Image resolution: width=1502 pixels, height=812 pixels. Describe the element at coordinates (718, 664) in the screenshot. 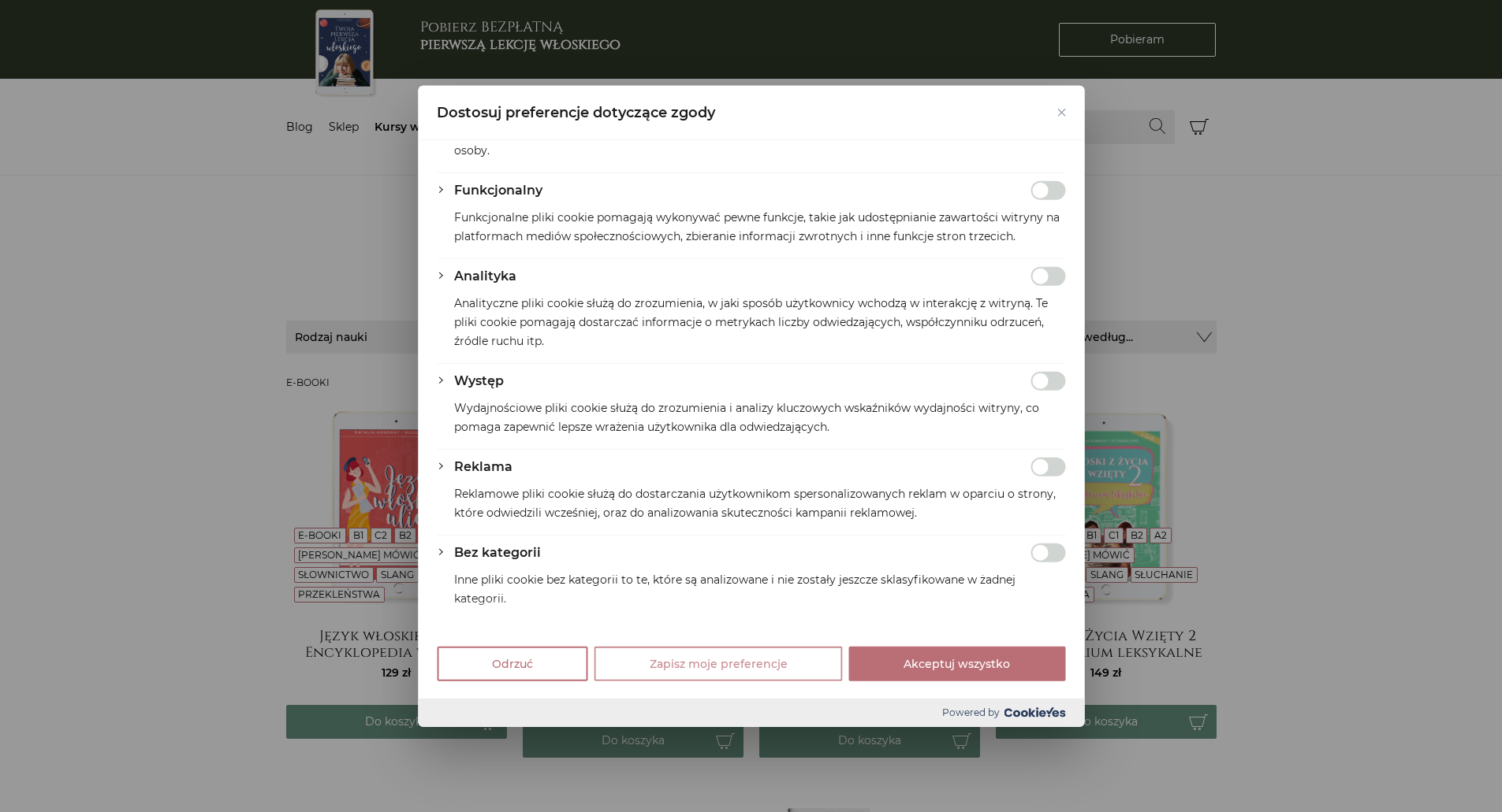

I see `button: Zapisz moje preferencje` at that location.